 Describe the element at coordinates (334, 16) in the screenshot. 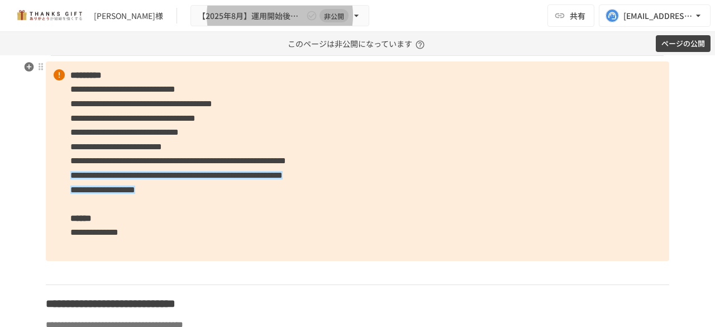

I see `span: 非公開` at that location.